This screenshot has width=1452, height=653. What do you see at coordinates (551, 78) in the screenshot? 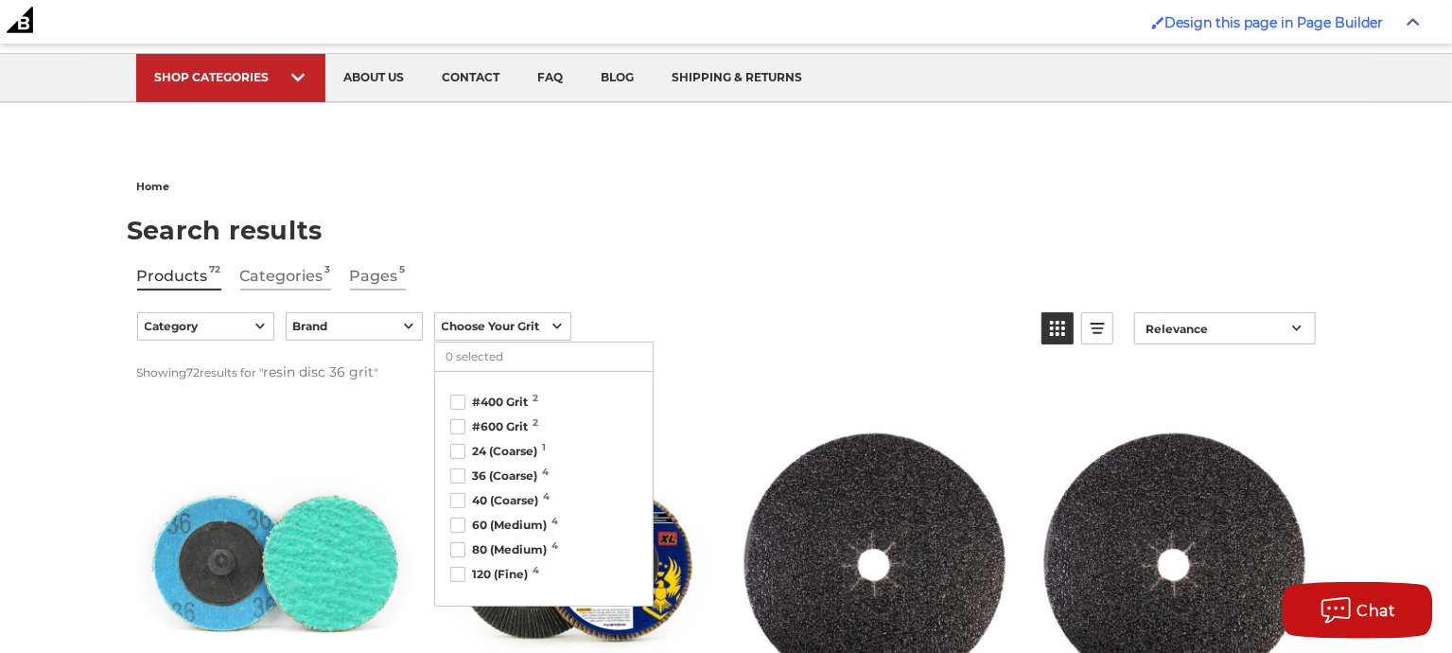
I see `a: faq` at bounding box center [551, 78].